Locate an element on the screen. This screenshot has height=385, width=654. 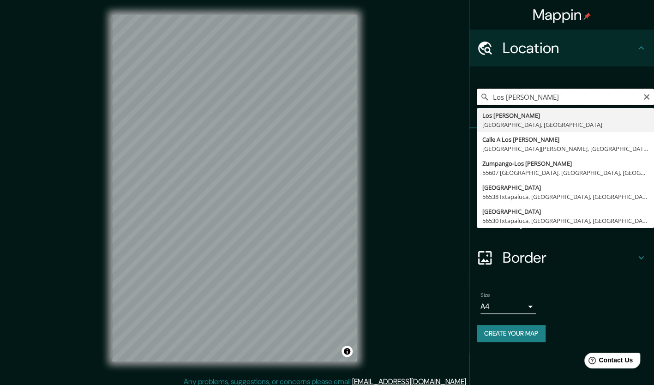
div: Border is located at coordinates (561, 257).